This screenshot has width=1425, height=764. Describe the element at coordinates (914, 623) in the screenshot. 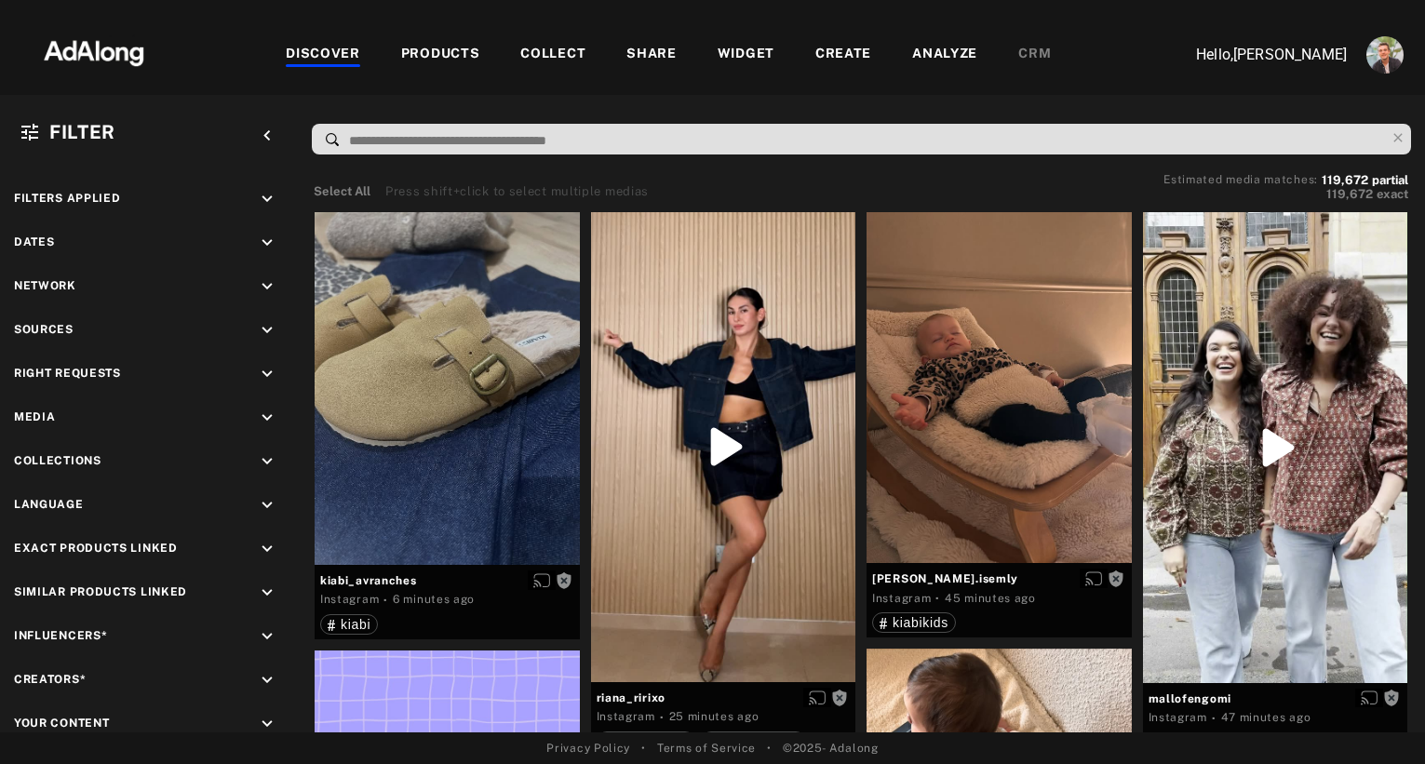

I see `div: kiabikids` at that location.